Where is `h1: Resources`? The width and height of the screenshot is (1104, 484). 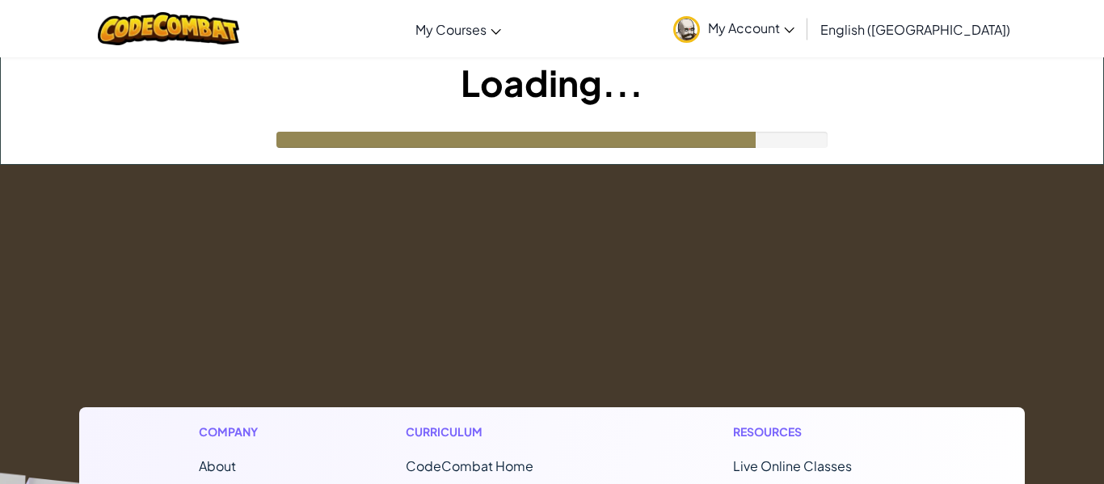
h1: Resources is located at coordinates (819, 432).